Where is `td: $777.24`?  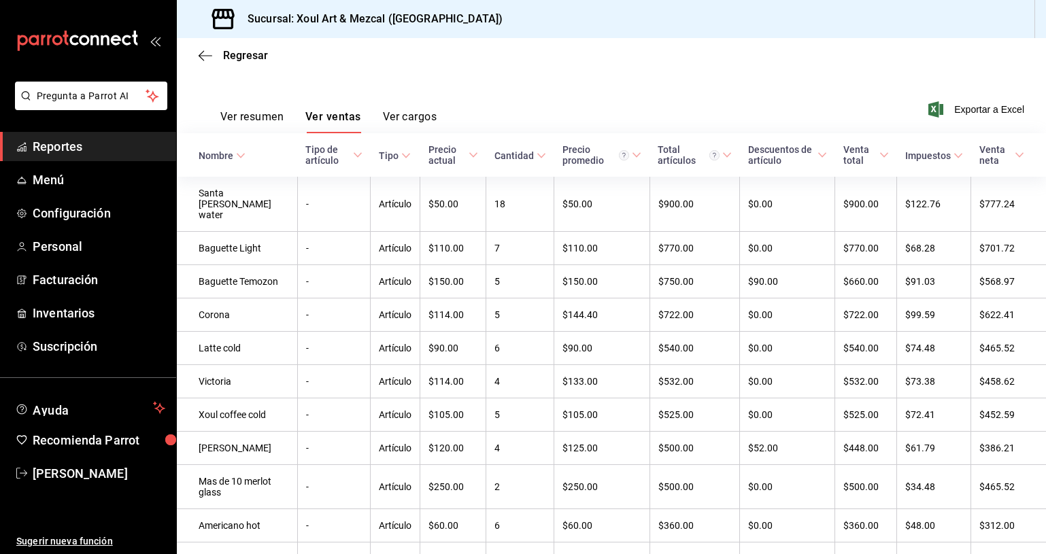
td: $777.24 is located at coordinates (1009, 204).